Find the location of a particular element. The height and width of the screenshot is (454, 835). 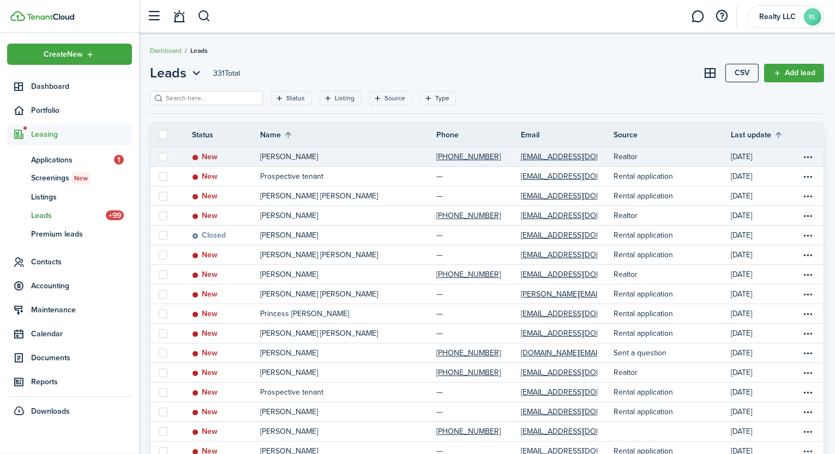

span: Portfolio is located at coordinates (81, 110).